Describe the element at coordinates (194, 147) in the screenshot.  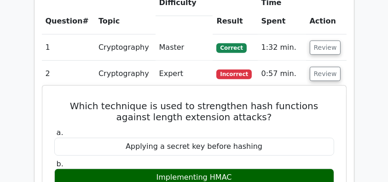
I see `div: Applying a secret key before hashing` at that location.